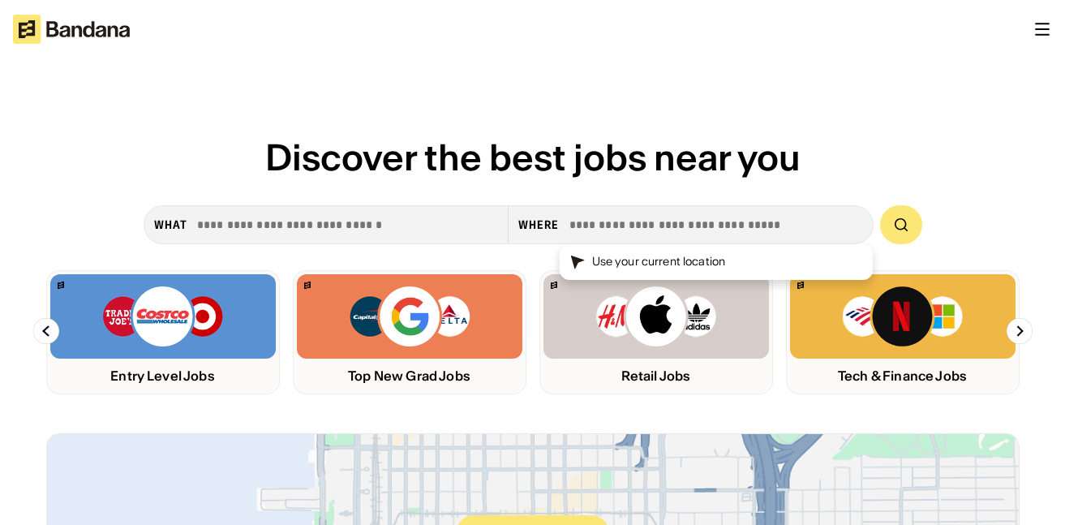  Describe the element at coordinates (410, 316) in the screenshot. I see `img: Capital One, Google, Delta logos` at that location.